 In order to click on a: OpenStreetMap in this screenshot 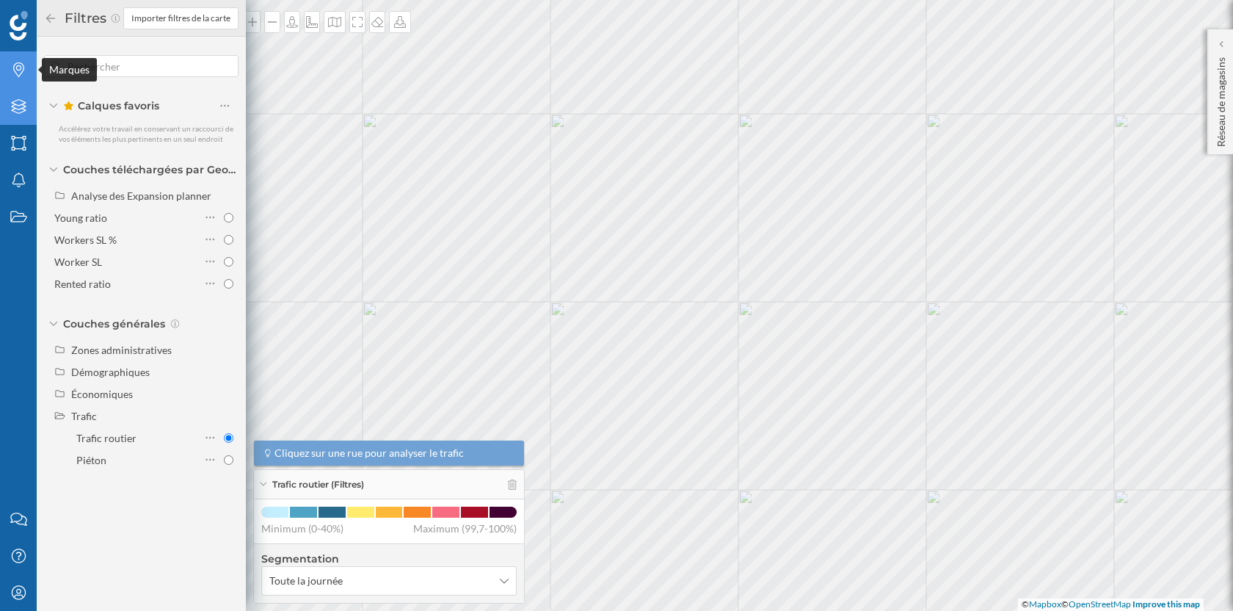, I will do `click(1100, 604)`.